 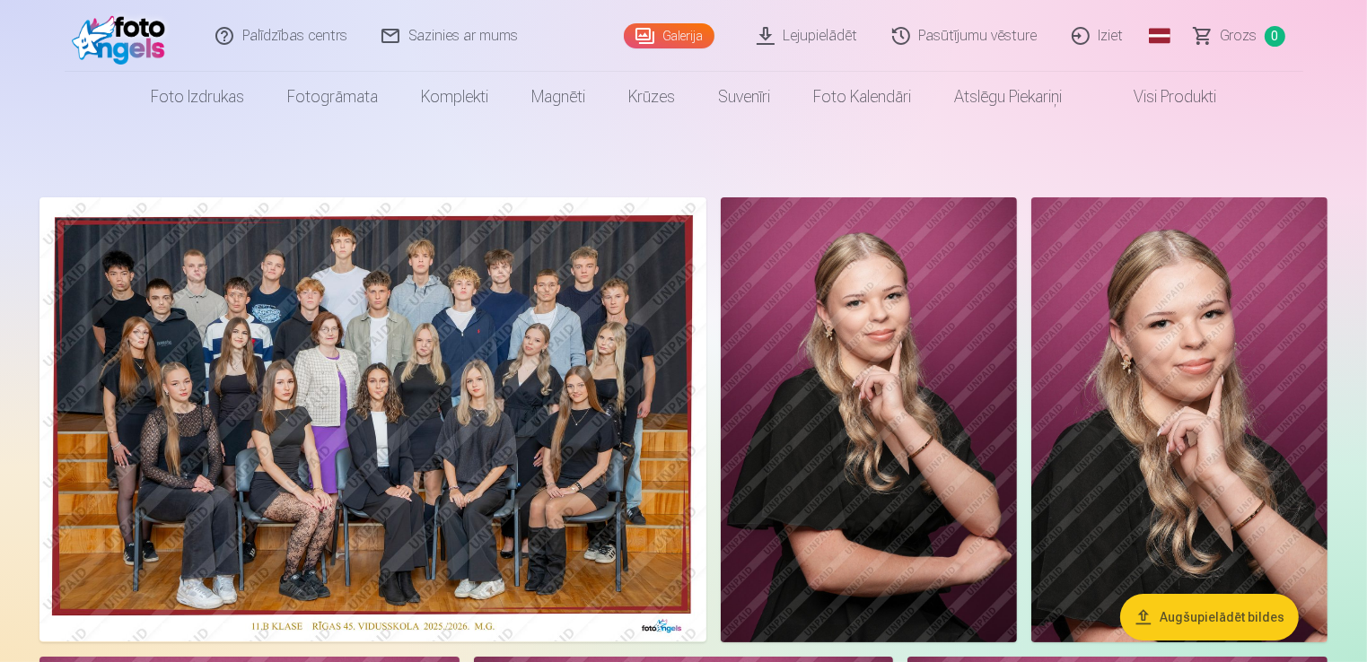 What do you see at coordinates (197, 97) in the screenshot?
I see `a: Foto izdrukas` at bounding box center [197, 97].